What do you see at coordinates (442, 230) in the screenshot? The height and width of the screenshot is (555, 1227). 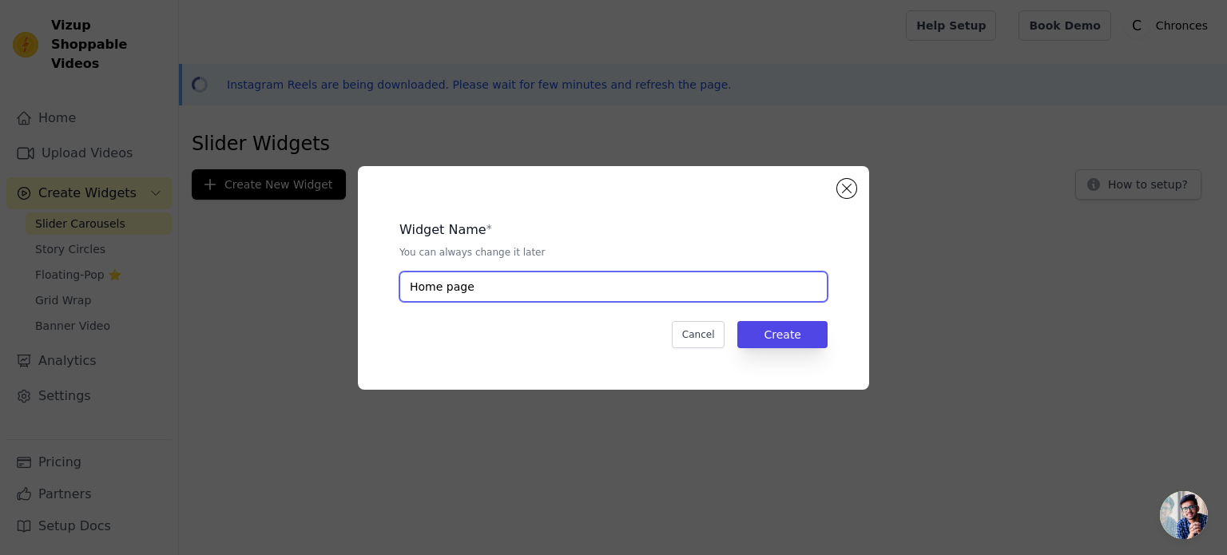 I see `legend: Widget Name` at bounding box center [442, 230].